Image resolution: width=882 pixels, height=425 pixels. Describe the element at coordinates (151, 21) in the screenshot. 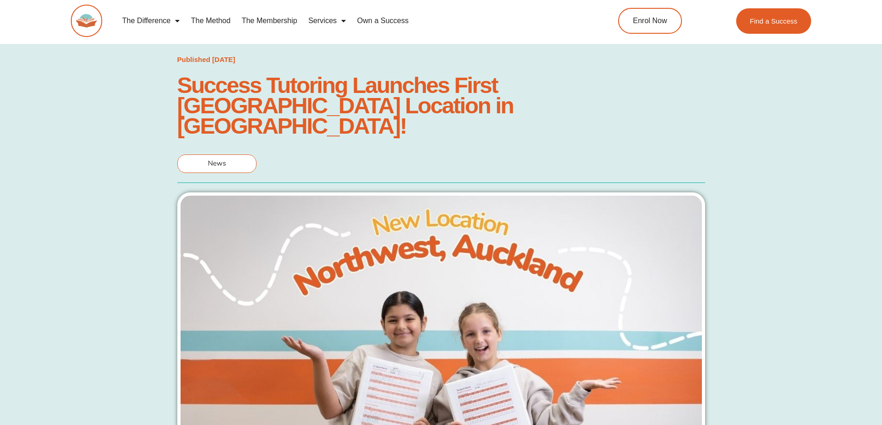

I see `a: The Difference` at that location.